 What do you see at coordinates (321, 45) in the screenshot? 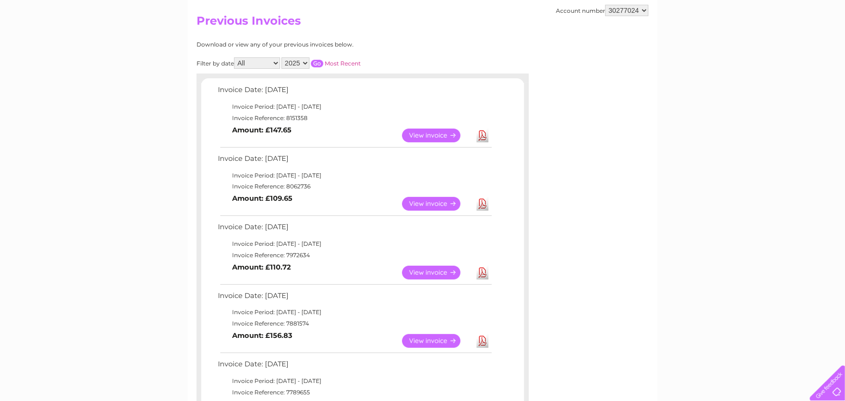
I see `div: Download or view any of your previous invoices below.` at bounding box center [321, 45].